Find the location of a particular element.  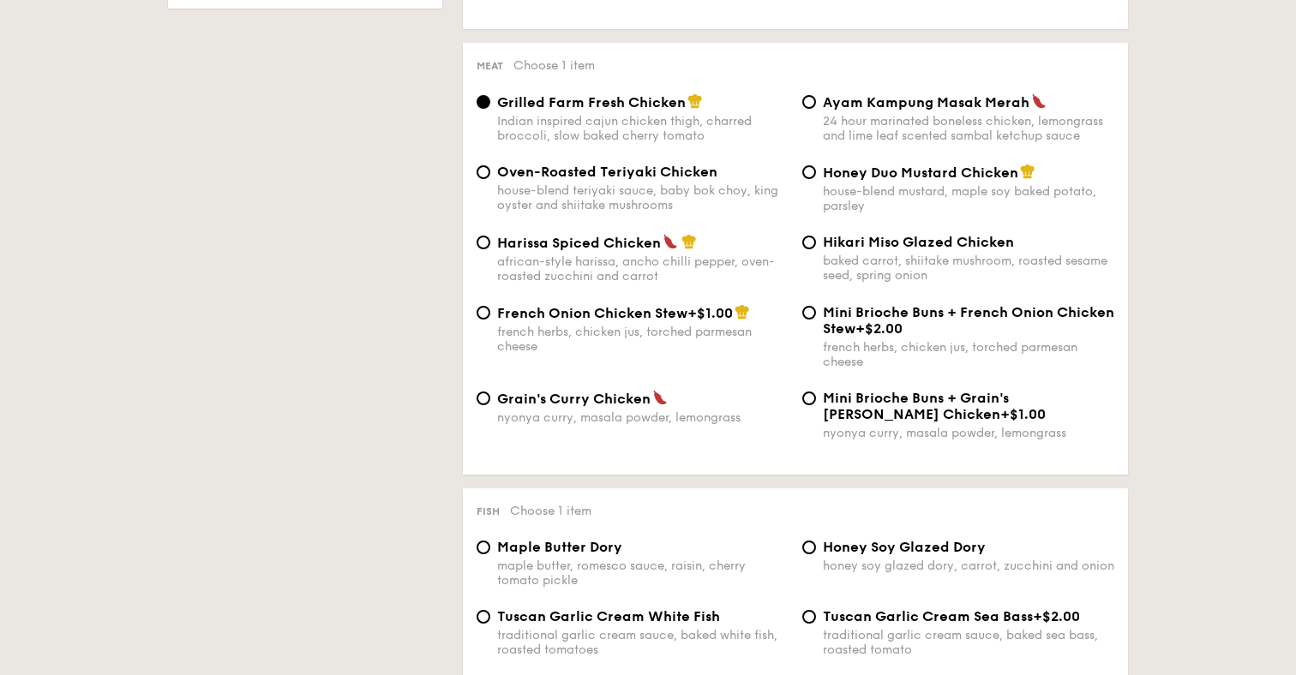

input: Honey Duo Mustard Chickenhouse-blend mustard, maple soy baked potato, parsley is located at coordinates (809, 172).